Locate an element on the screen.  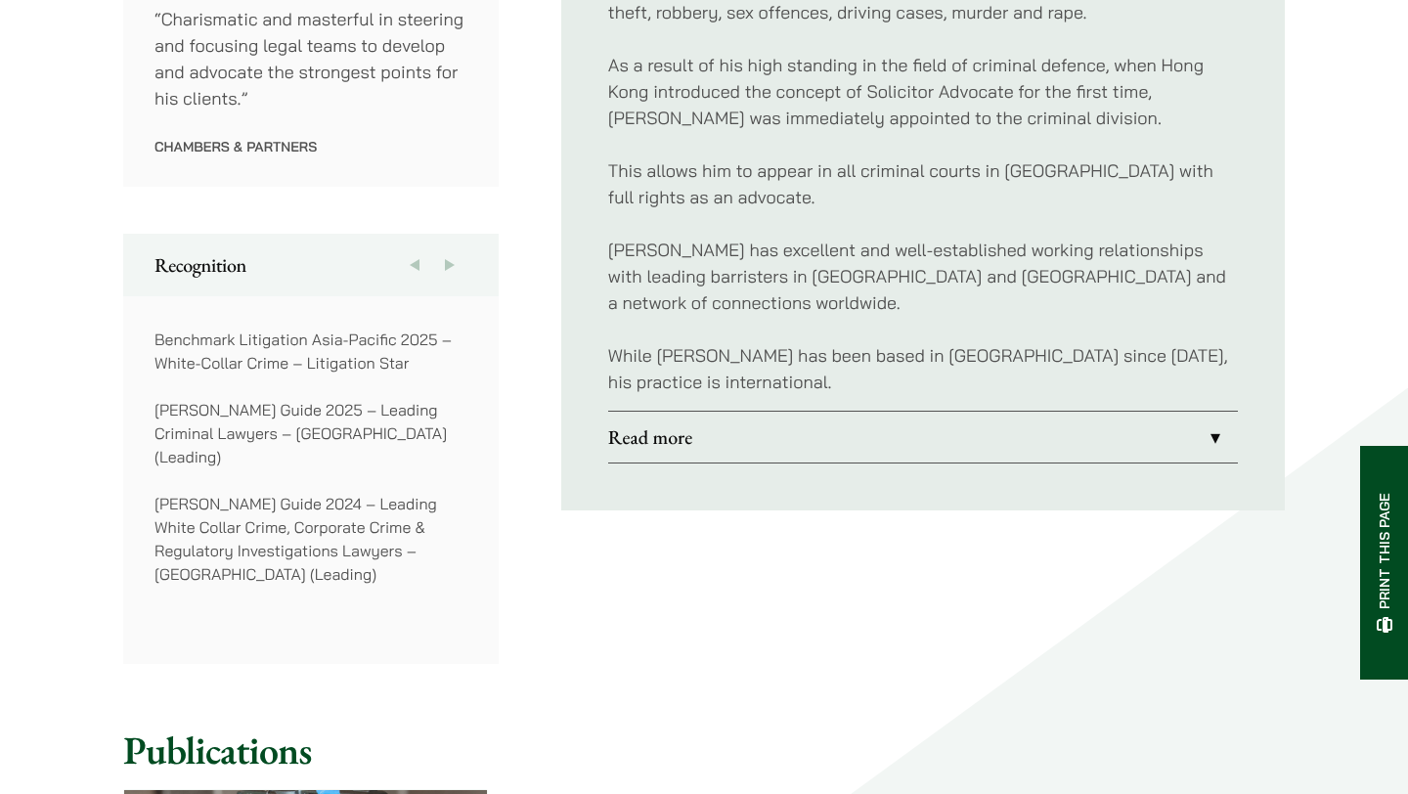
p: As a result of his high standing in the field of criminal defence, when Hong Kong introduced the ... is located at coordinates (923, 91).